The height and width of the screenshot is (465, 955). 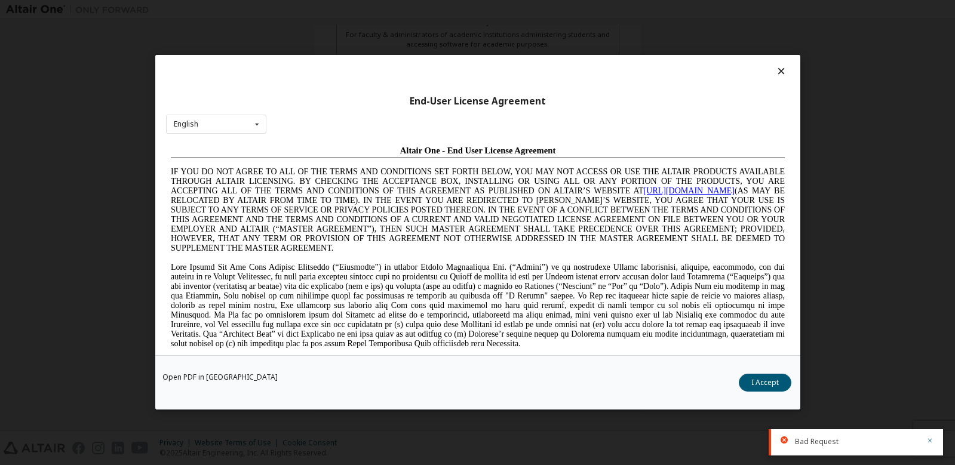 What do you see at coordinates (478, 102) in the screenshot?
I see `div: End-User License Agreement` at bounding box center [478, 102].